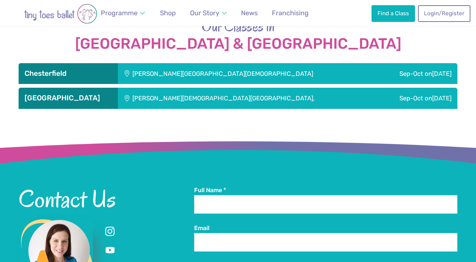 The height and width of the screenshot is (262, 476). What do you see at coordinates (209, 13) in the screenshot?
I see `a: Our Story` at bounding box center [209, 13].